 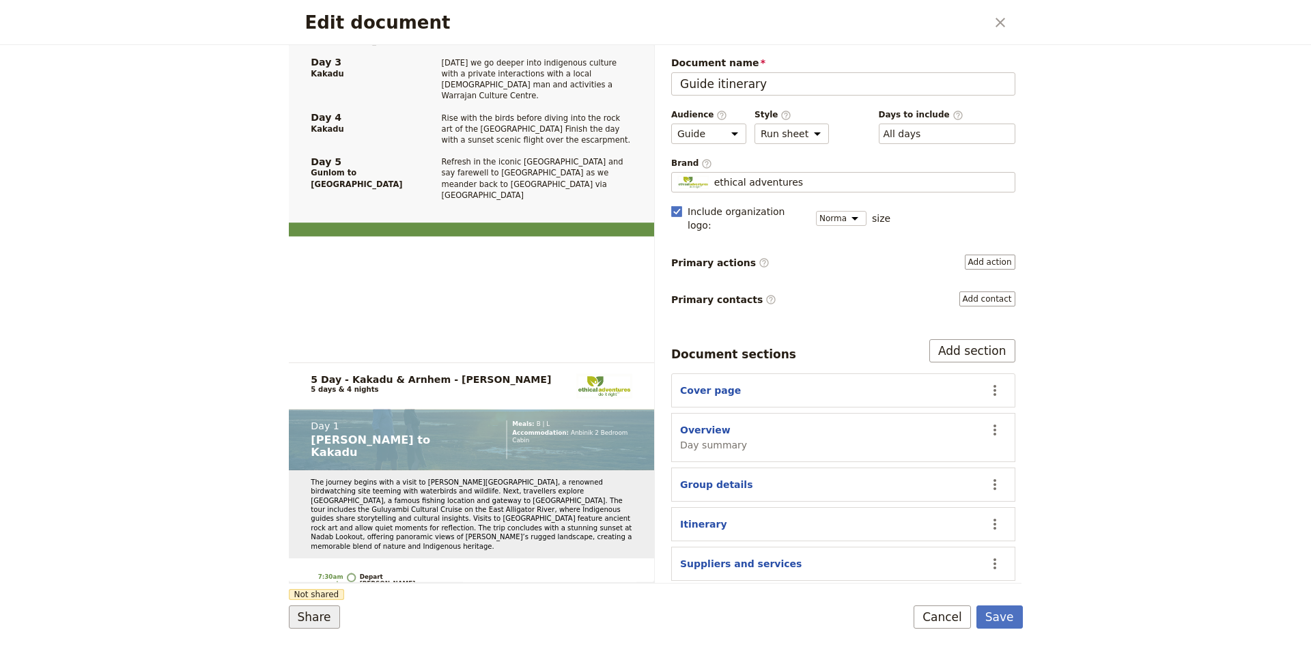 I want to click on span: Day 1, so click(x=387, y=425).